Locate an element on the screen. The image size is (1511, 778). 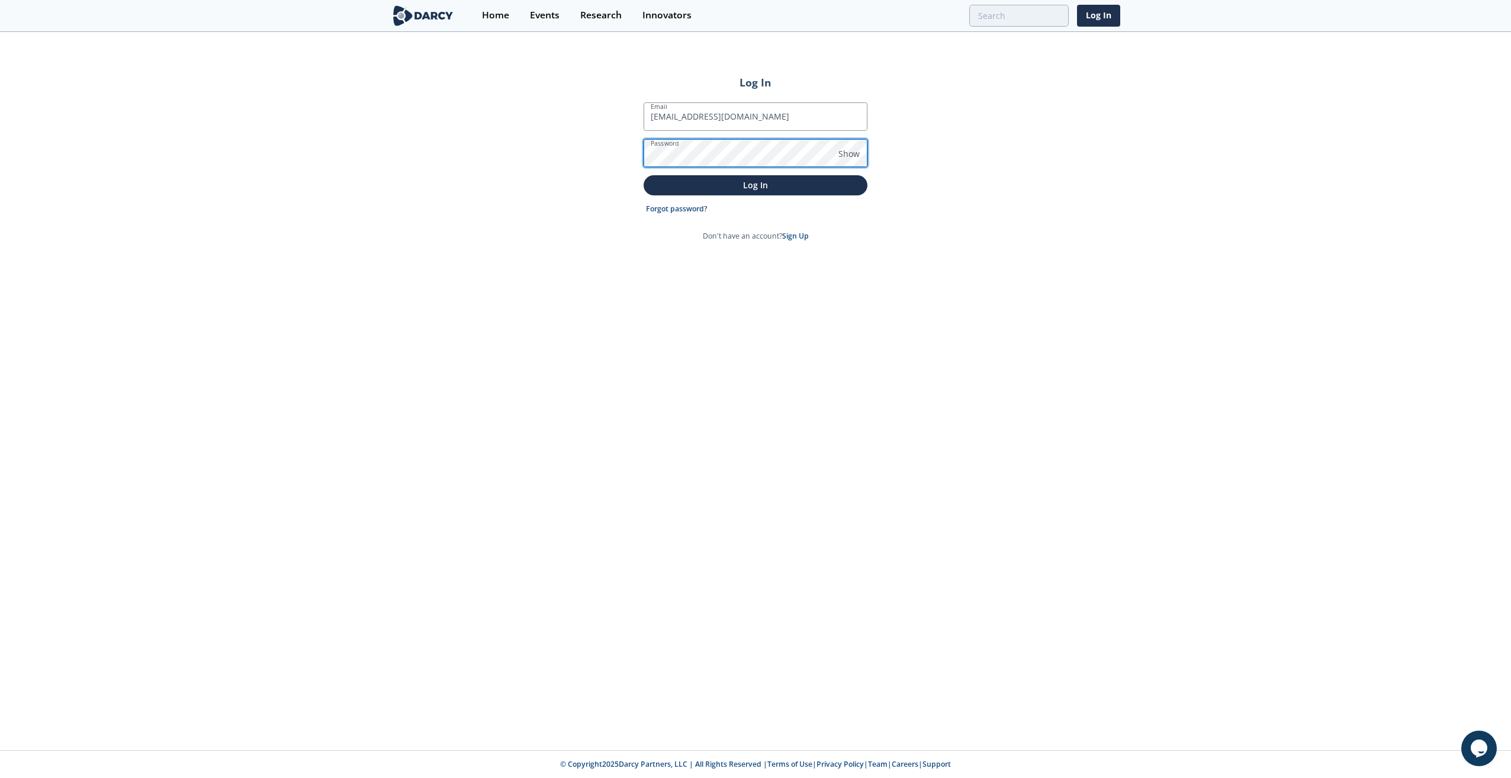
label: Password is located at coordinates (665, 143).